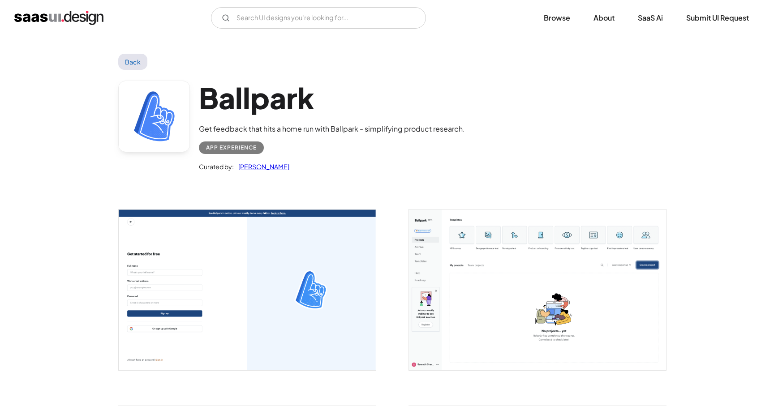 The image size is (774, 406). Describe the element at coordinates (537, 290) in the screenshot. I see `img: 641056a9e6660c8fe1f9983e_Ballpark%20Home%20Screen.png` at that location.